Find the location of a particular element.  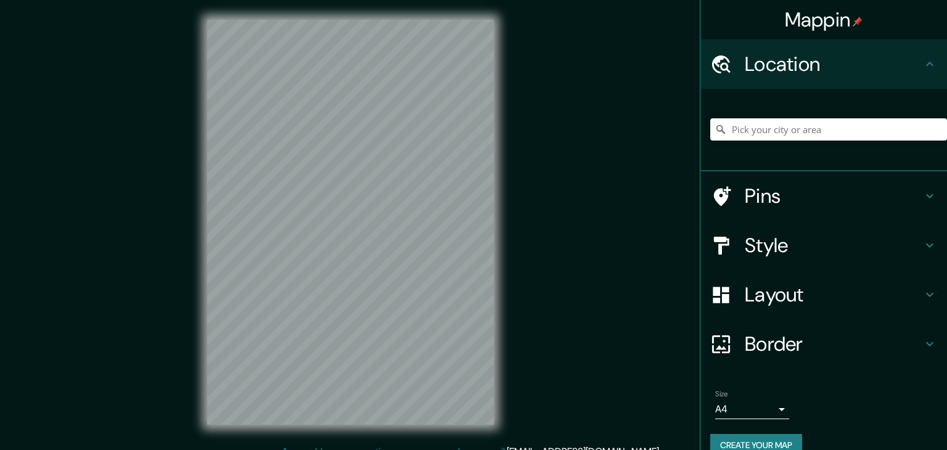

h4: Pins is located at coordinates (834, 196).